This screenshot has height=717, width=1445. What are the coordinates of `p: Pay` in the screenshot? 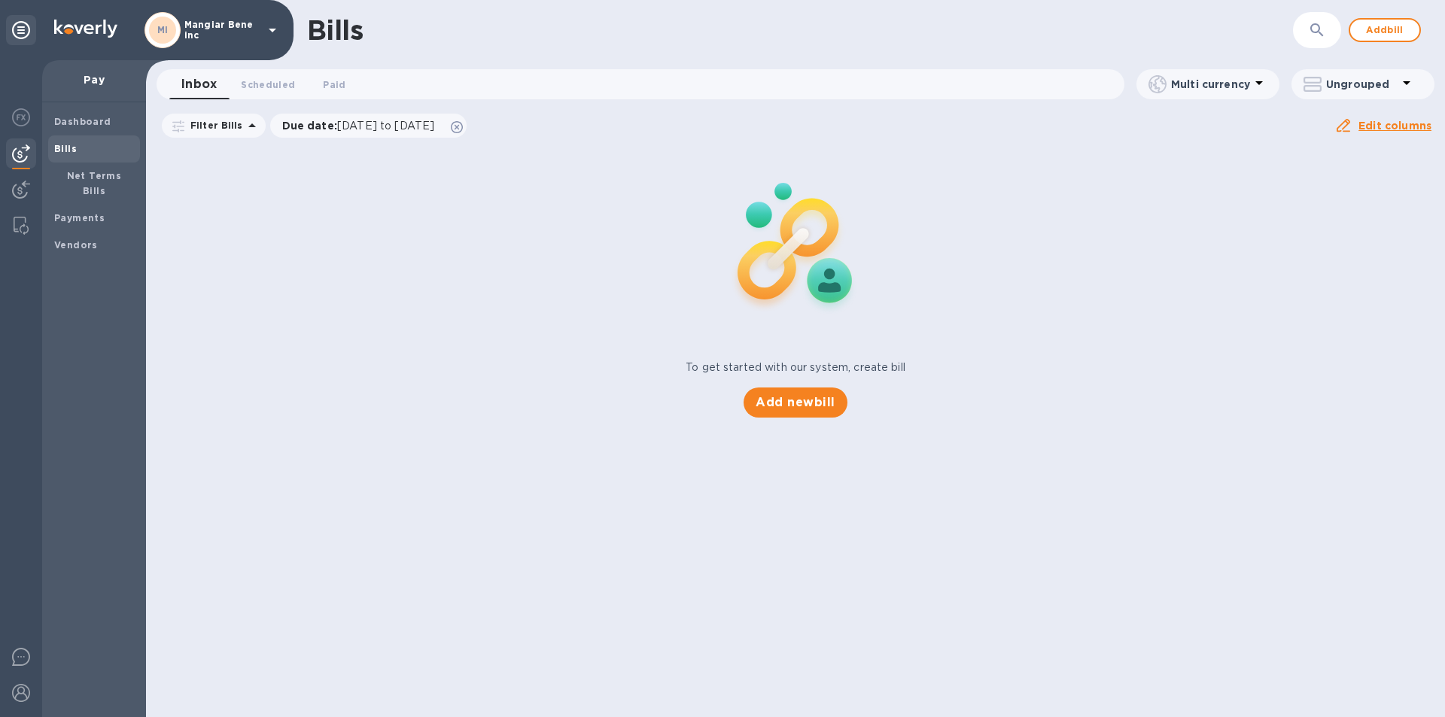 It's located at (94, 80).